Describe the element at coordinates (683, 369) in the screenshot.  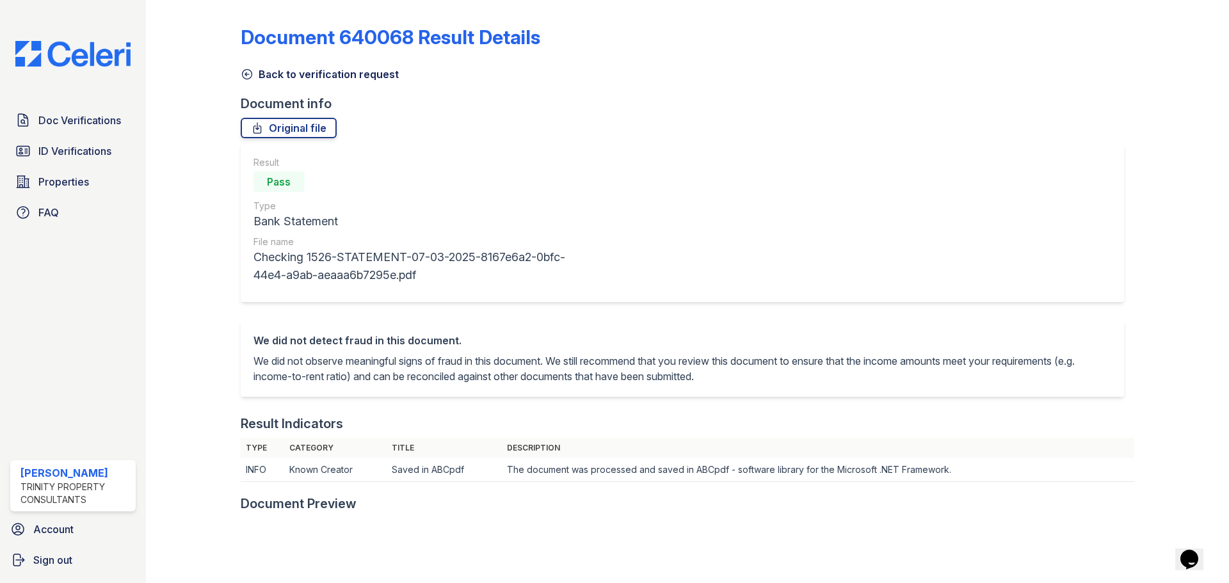
I see `p: We did not observe meaningful signs of fraud in this document. We still recommend that you review...` at that location.